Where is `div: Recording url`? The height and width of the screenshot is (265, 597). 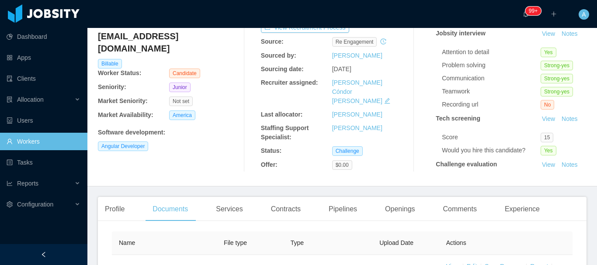
div: Recording url is located at coordinates (491, 104).